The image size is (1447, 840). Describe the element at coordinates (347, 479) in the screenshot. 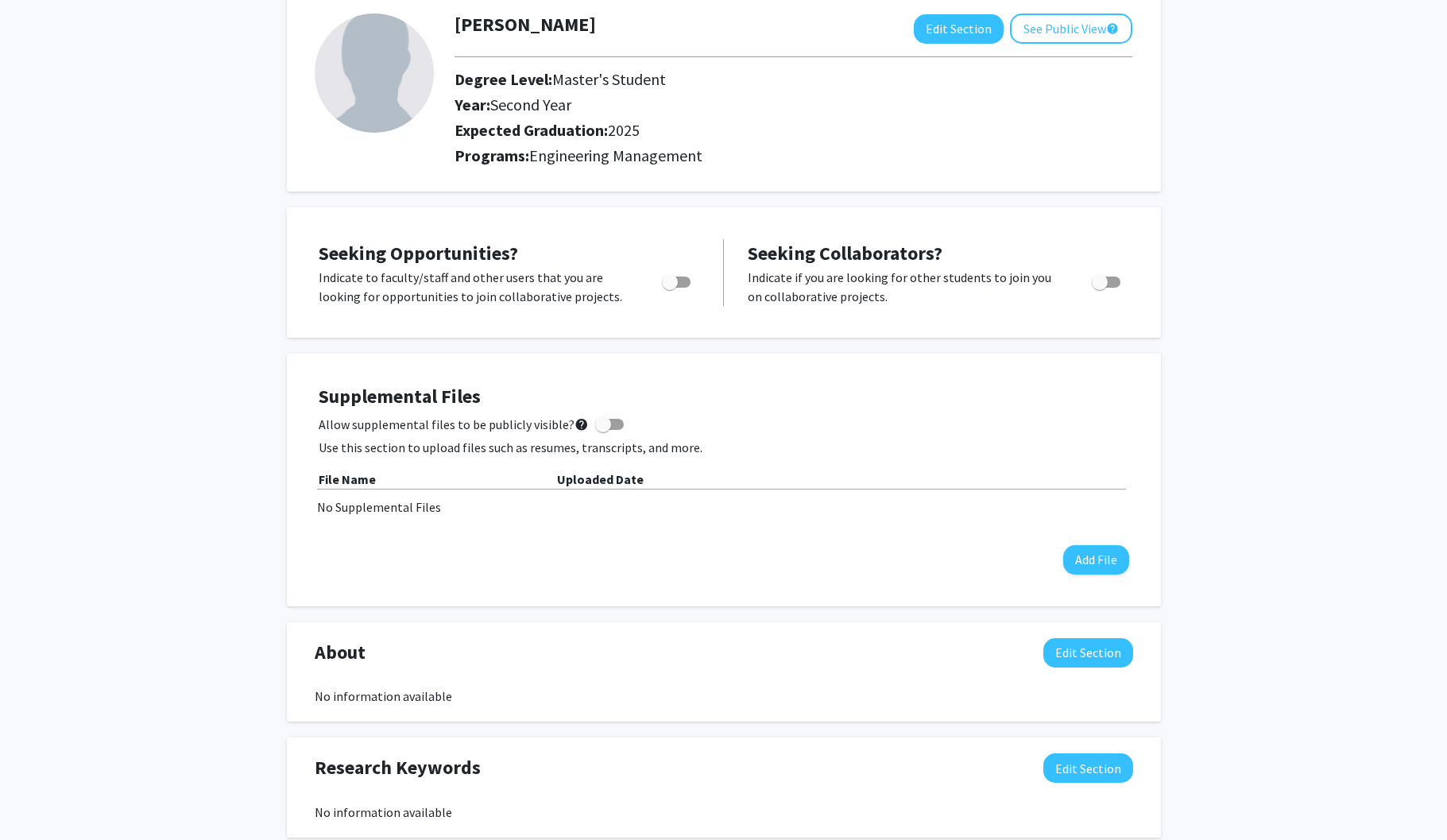

I see `b: File Name` at that location.